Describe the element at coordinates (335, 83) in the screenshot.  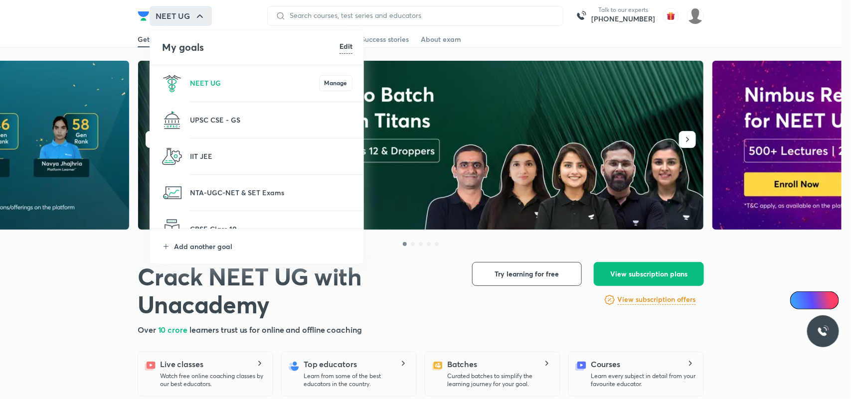
I see `button: Manage` at that location.